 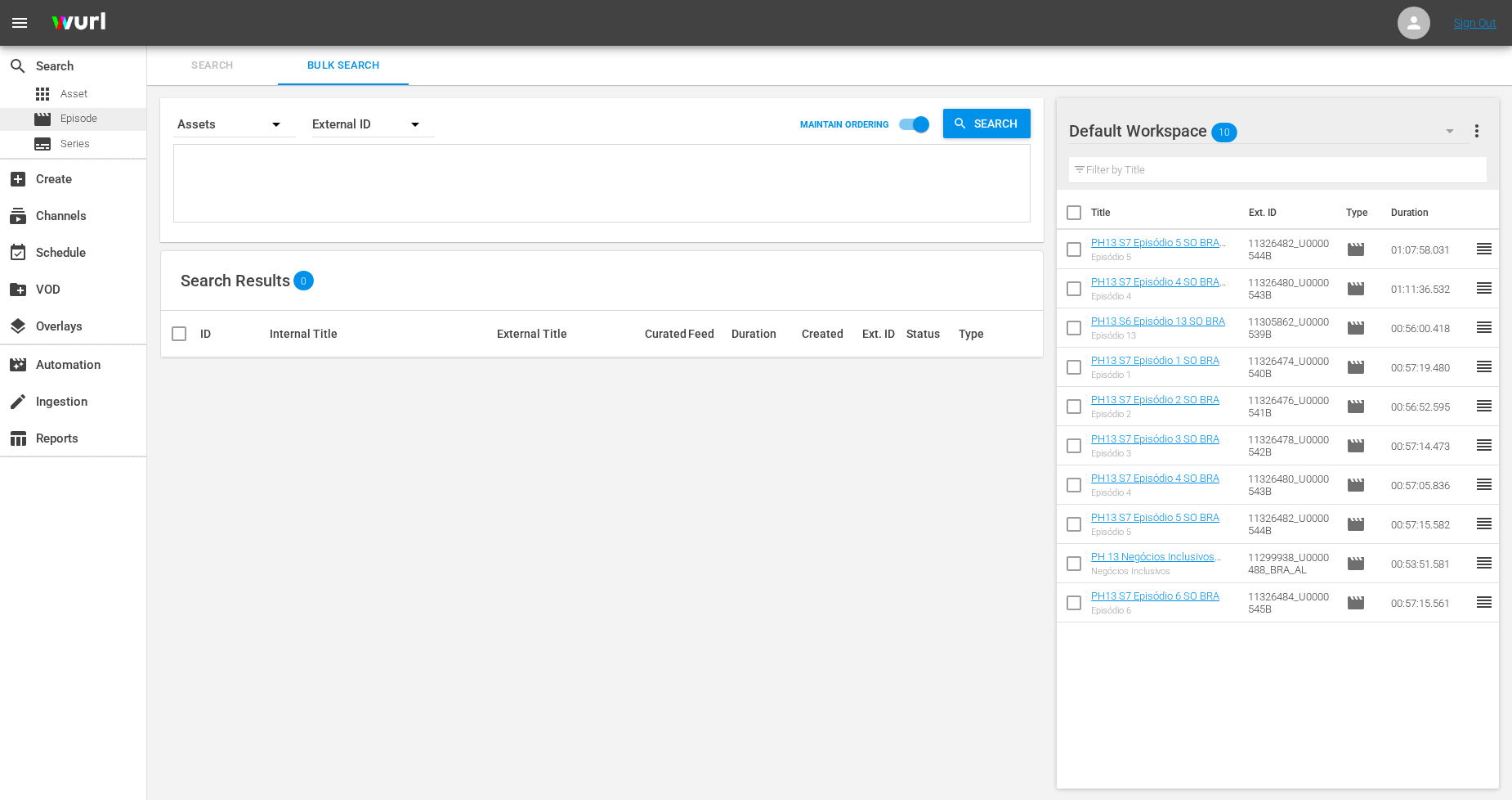 What do you see at coordinates (380, 334) in the screenshot?
I see `div: Internal Title` at bounding box center [380, 334].